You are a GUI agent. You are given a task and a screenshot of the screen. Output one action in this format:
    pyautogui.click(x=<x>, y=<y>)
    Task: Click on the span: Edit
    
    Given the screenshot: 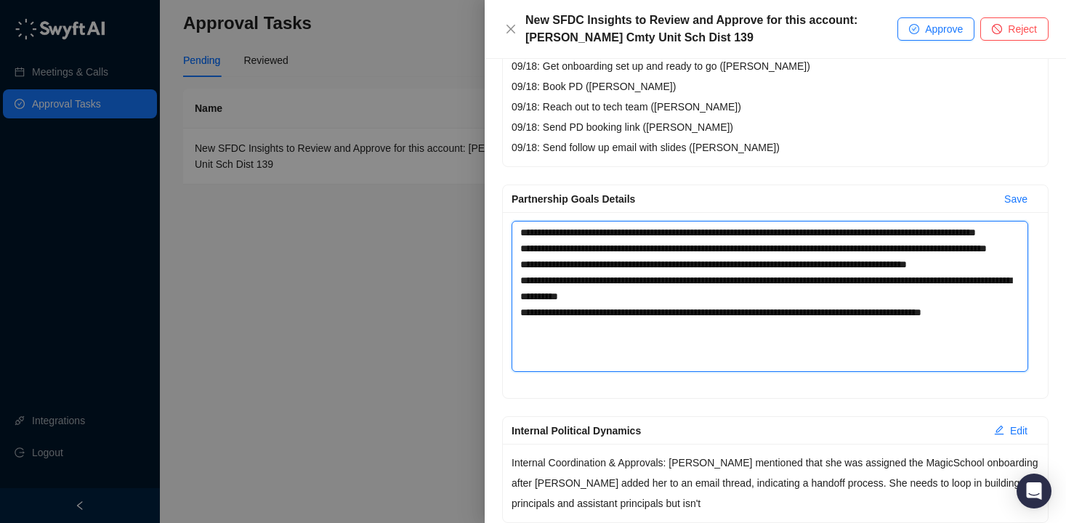 What is the action you would take?
    pyautogui.click(x=1019, y=431)
    